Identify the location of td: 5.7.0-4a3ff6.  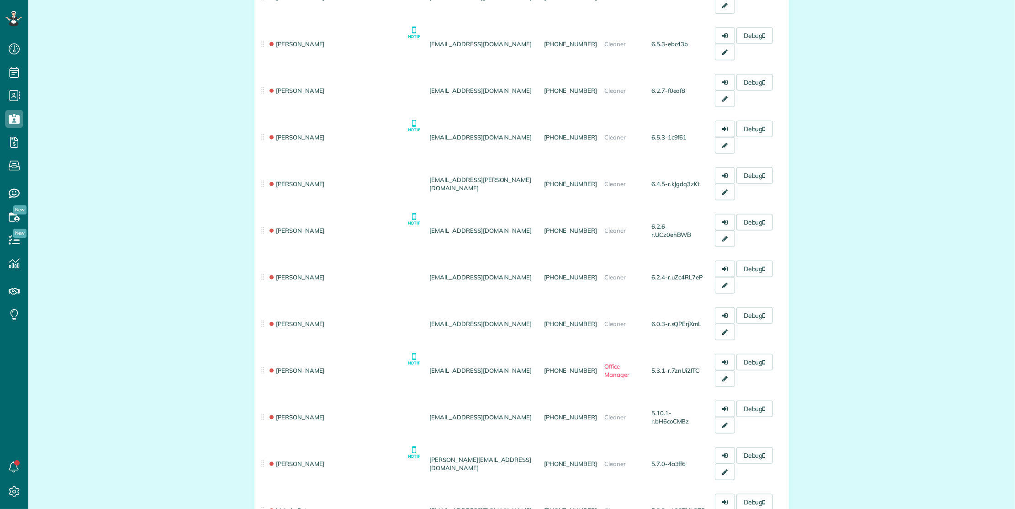
(679, 463).